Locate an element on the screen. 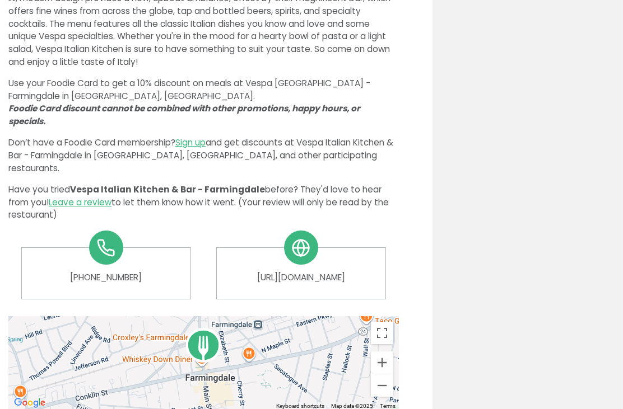  p: Don’t have a Foodie Card membership? and get discounts at Vespa Italian Kitchen & Bar - Farmingda... is located at coordinates (203, 156).